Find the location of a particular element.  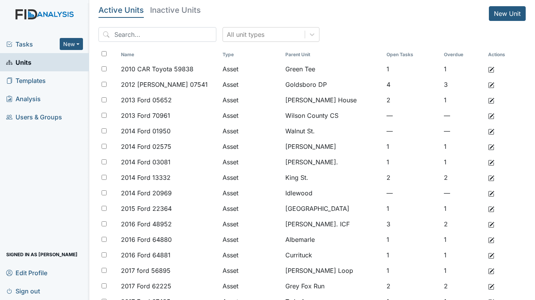

span: 2016 Ford 64881 is located at coordinates (146, 255).